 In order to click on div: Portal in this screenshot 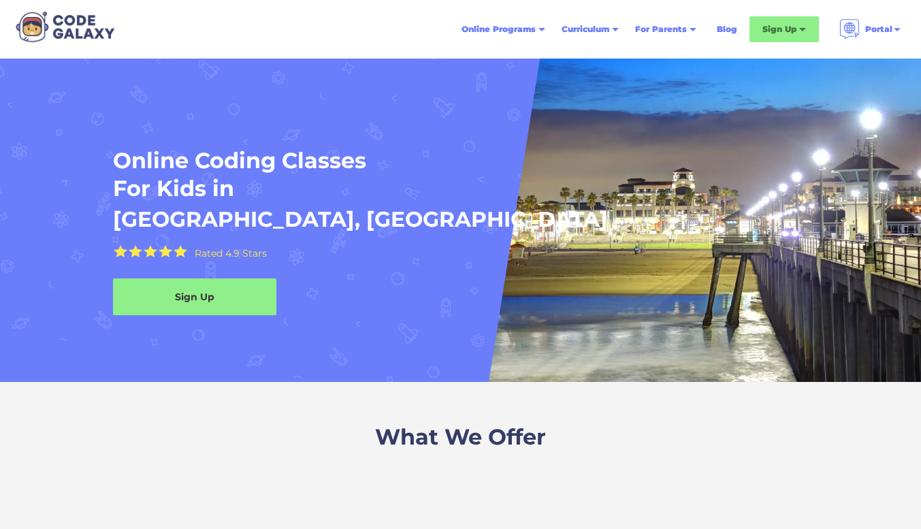, I will do `click(879, 29)`.